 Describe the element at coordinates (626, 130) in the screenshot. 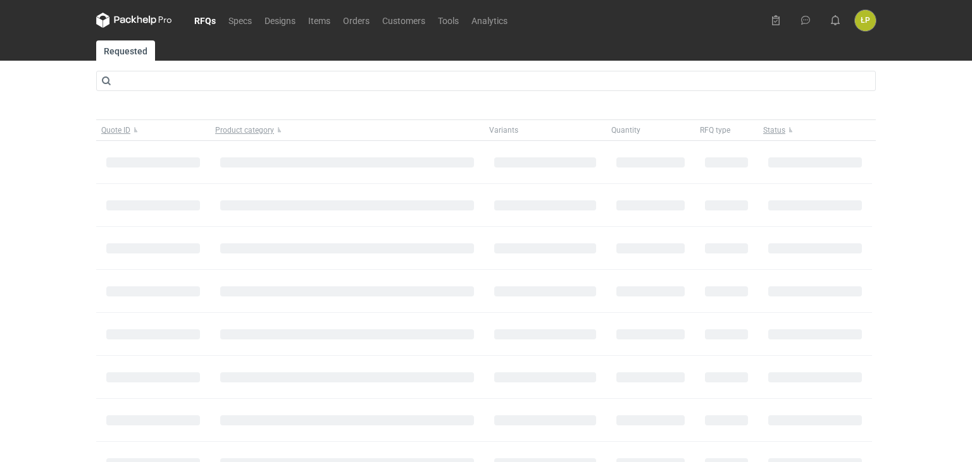

I see `span: Quantity` at that location.